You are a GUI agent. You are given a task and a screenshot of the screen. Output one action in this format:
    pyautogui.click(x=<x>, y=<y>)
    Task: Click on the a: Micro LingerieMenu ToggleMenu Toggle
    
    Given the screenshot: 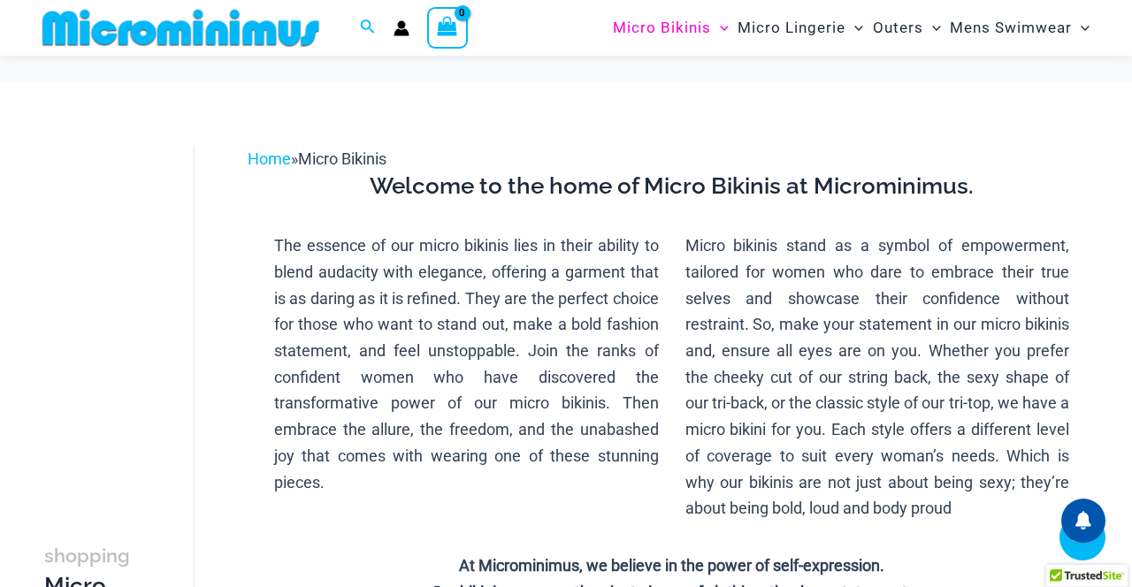 What is the action you would take?
    pyautogui.click(x=800, y=27)
    